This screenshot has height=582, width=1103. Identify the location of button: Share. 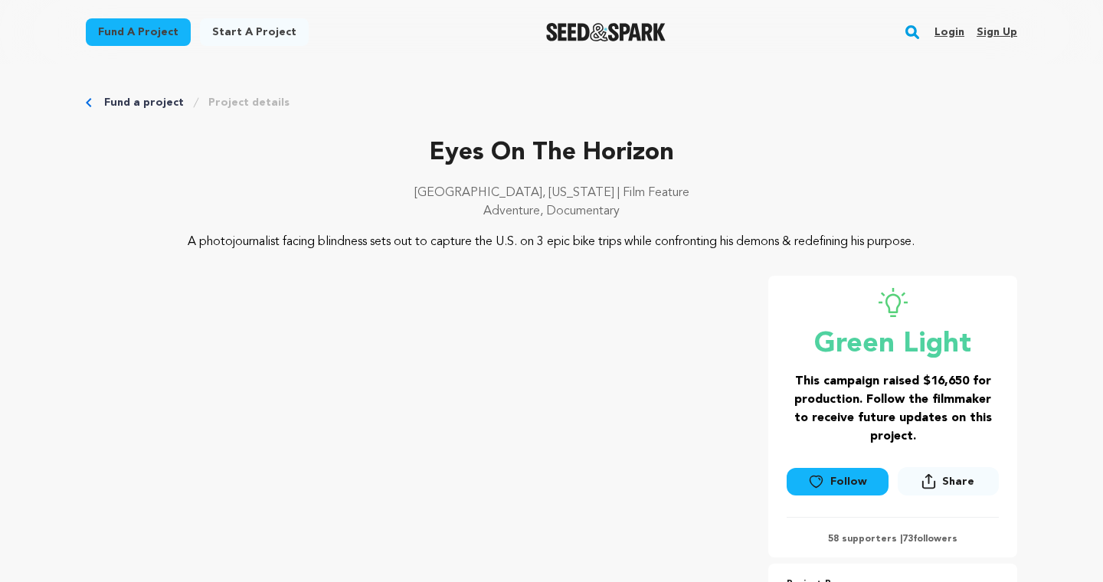
(948, 481).